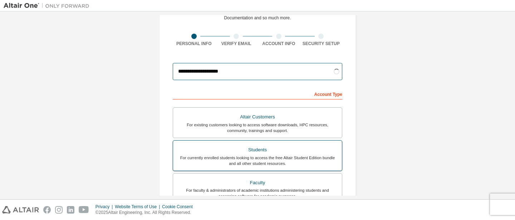  Describe the element at coordinates (84, 210) in the screenshot. I see `img: youtube.svg` at that location.